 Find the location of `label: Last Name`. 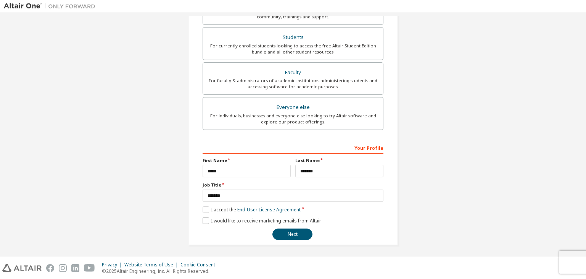

label: Last Name is located at coordinates (339, 160).